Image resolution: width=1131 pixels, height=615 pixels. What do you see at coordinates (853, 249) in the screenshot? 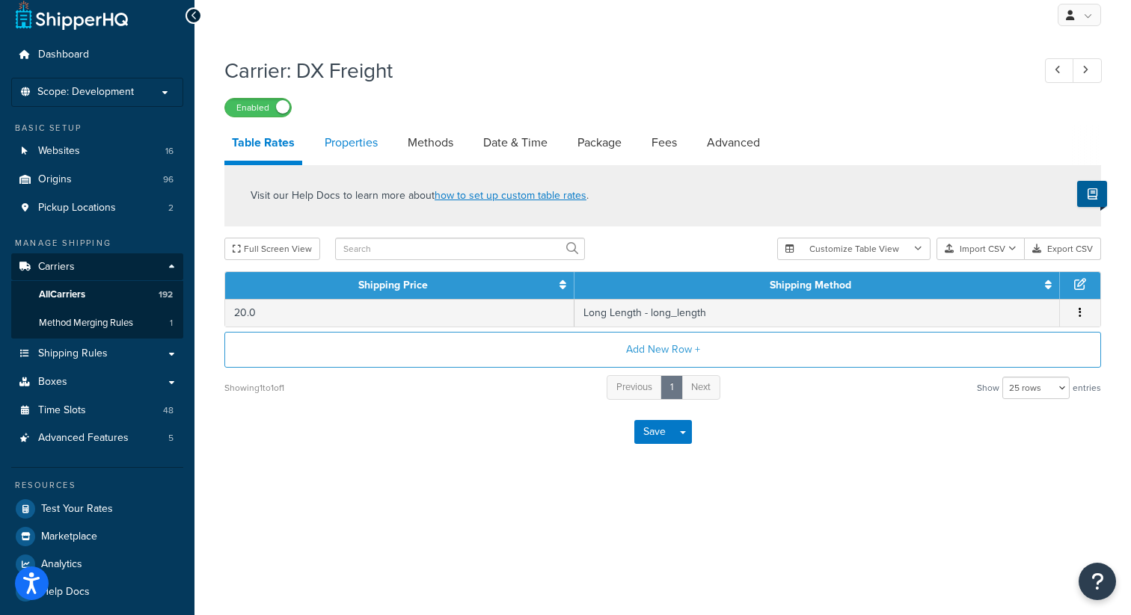
I see `button: Customize Table View` at bounding box center [853, 249].